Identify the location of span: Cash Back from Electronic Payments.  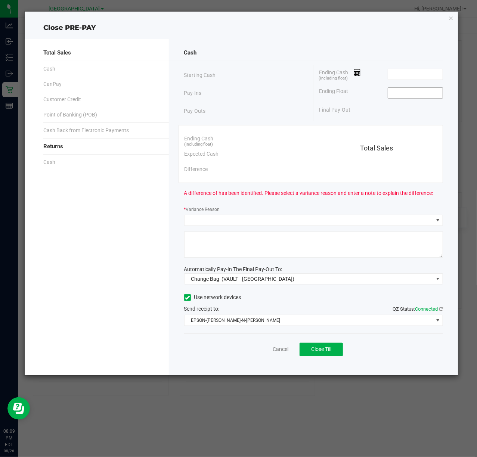
(86, 130).